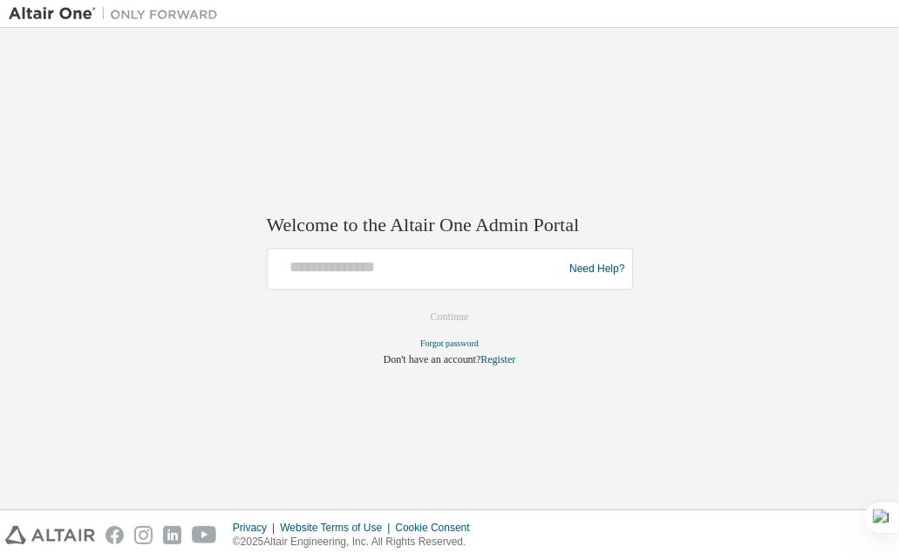 This screenshot has height=560, width=899. What do you see at coordinates (596, 268) in the screenshot?
I see `a: Need Help?` at bounding box center [596, 268].